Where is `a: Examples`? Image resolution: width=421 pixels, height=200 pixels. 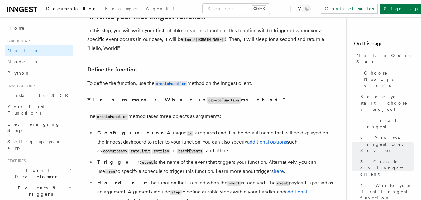
a: Examples is located at coordinates (122, 9).